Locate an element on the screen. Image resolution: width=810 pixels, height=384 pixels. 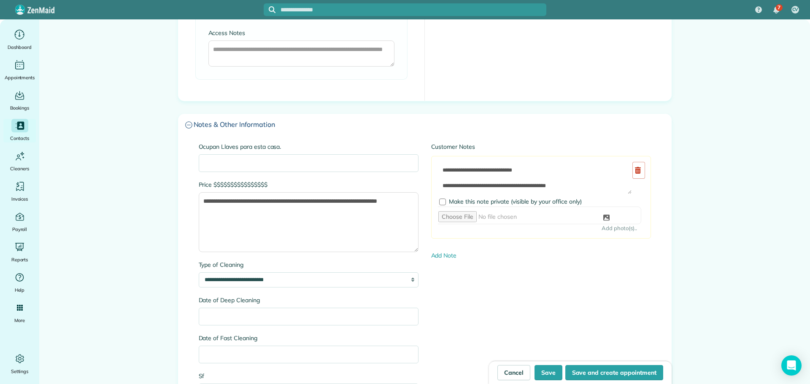
span: Payroll is located at coordinates (20, 229).